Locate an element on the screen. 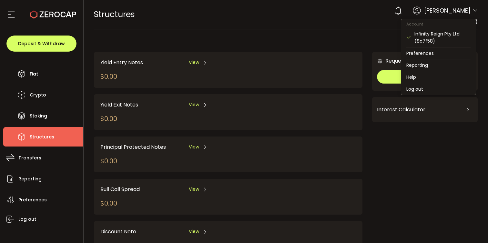  span: Crypto is located at coordinates (38, 95).